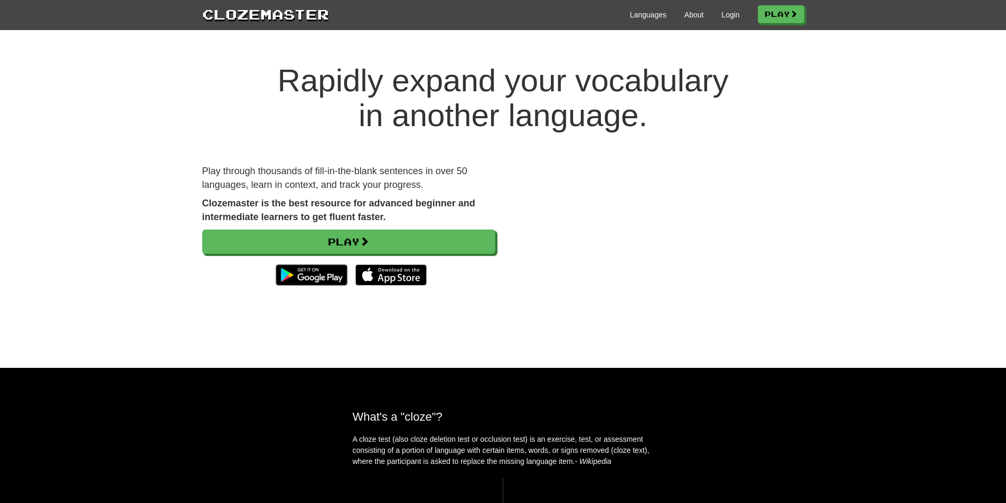  Describe the element at coordinates (694, 15) in the screenshot. I see `a: About` at that location.